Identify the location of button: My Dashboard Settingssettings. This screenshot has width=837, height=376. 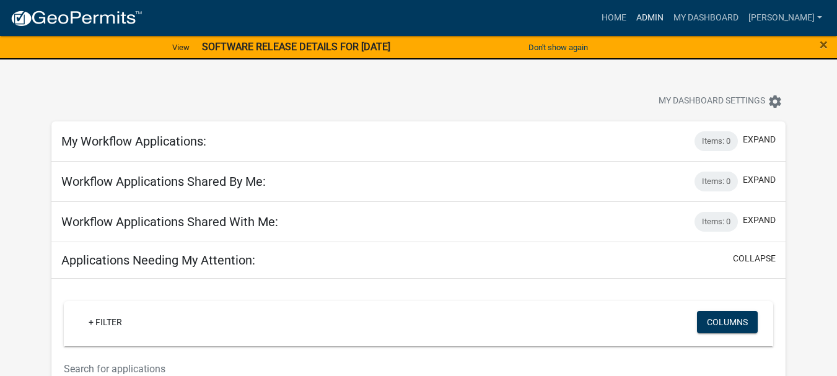
(720, 101).